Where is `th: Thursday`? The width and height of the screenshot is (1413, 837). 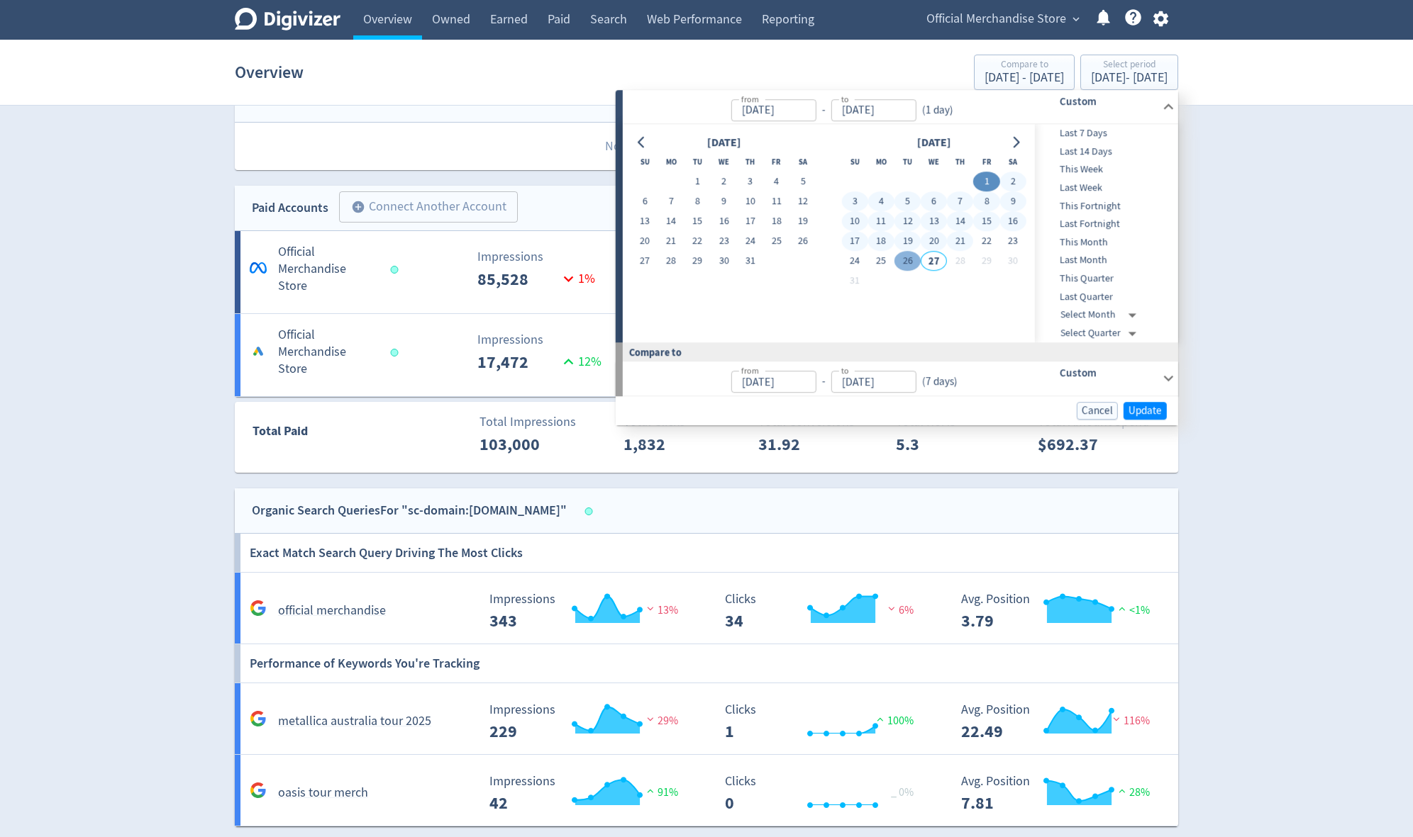
th: Thursday is located at coordinates (959, 162).